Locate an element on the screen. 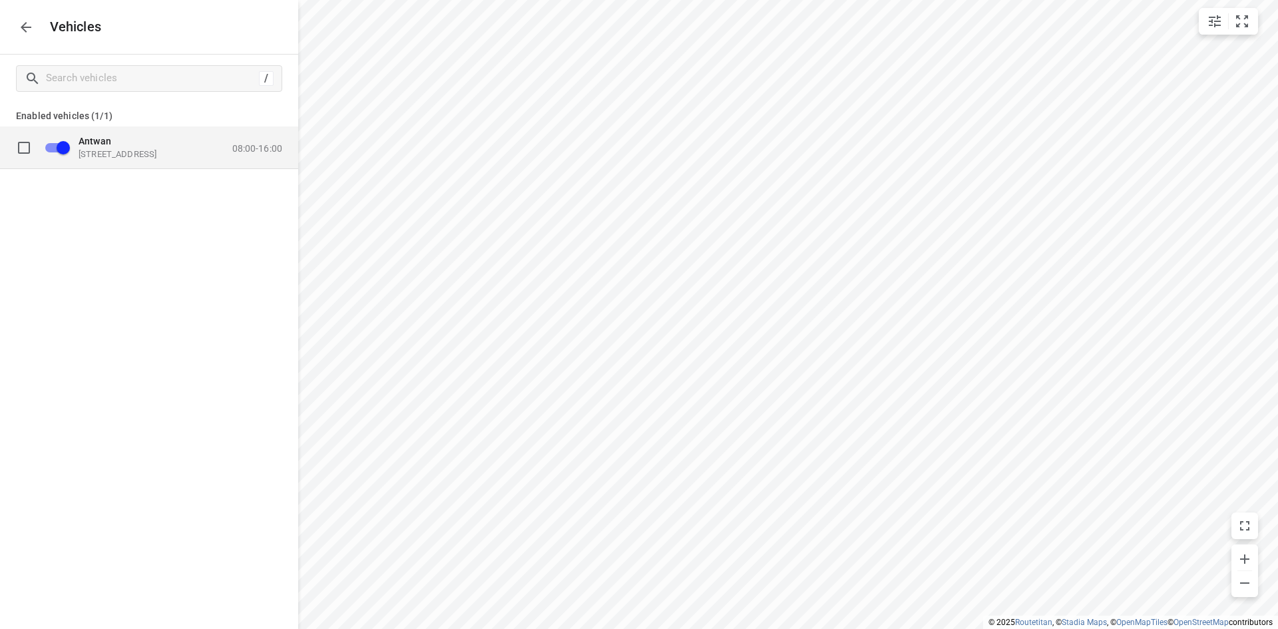 This screenshot has width=1278, height=629. span: Disable is located at coordinates (54, 147).